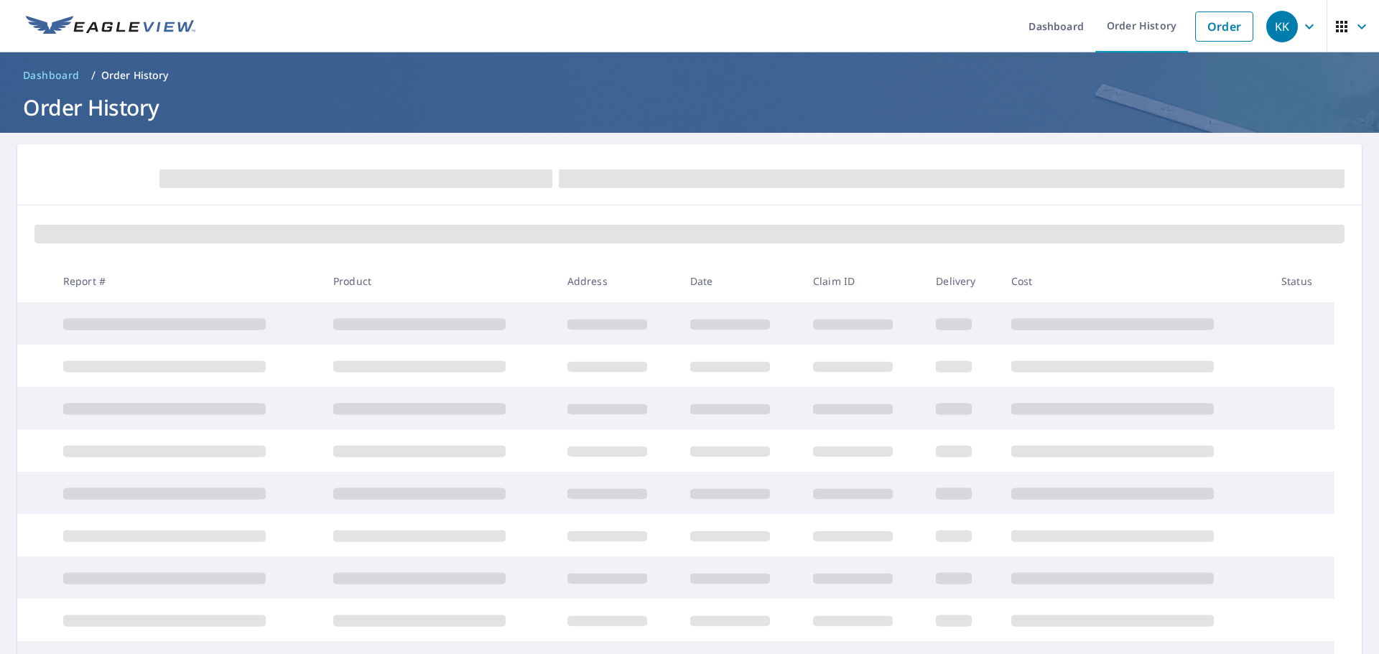  What do you see at coordinates (51, 75) in the screenshot?
I see `a: Dashboard` at bounding box center [51, 75].